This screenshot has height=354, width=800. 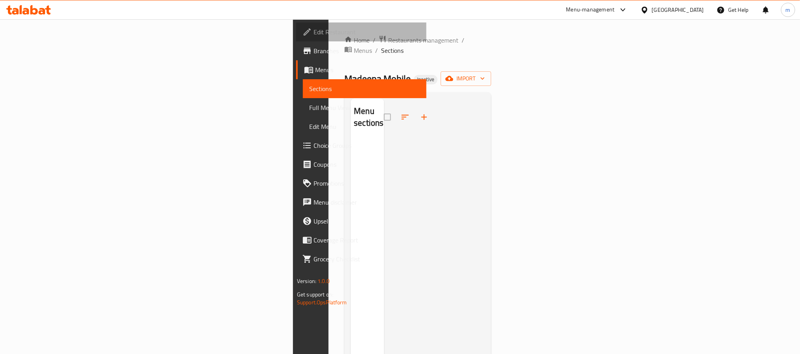 What do you see at coordinates (364, 127) in the screenshot?
I see `a: Edit Menu` at bounding box center [364, 127].